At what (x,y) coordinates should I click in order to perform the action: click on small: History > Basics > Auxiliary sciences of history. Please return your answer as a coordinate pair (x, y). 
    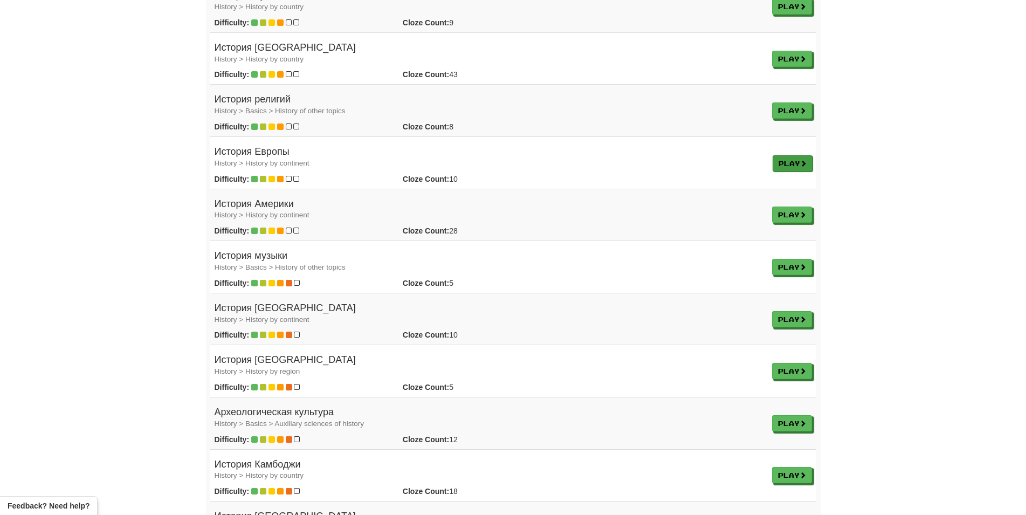
    Looking at the image, I should click on (290, 423).